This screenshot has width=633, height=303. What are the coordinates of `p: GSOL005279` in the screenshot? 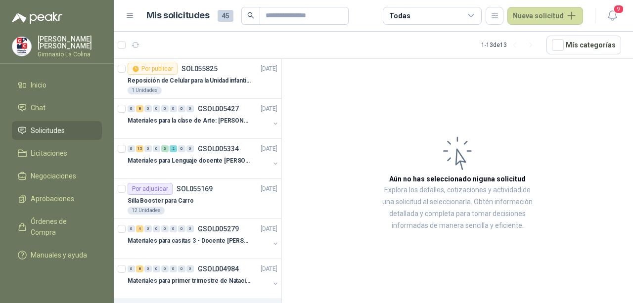 It's located at (218, 229).